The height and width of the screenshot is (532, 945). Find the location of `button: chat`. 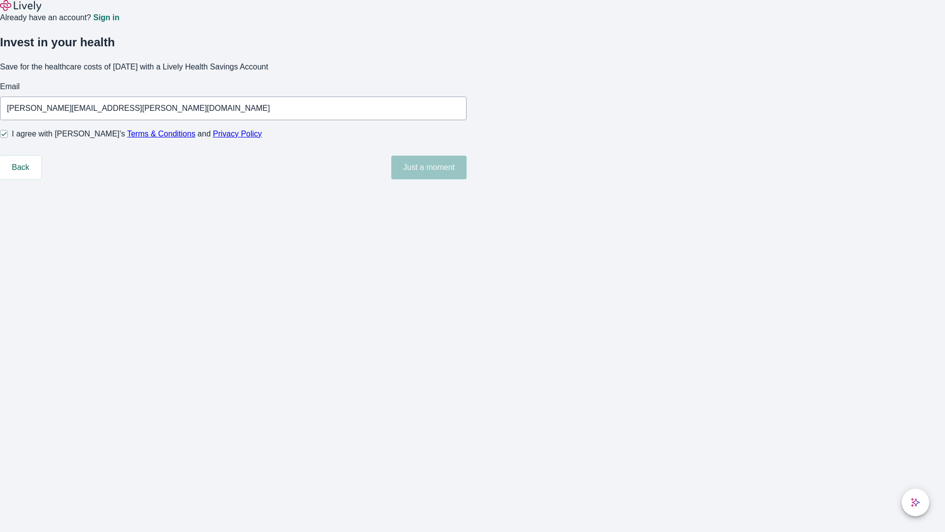

button: chat is located at coordinates (916, 502).